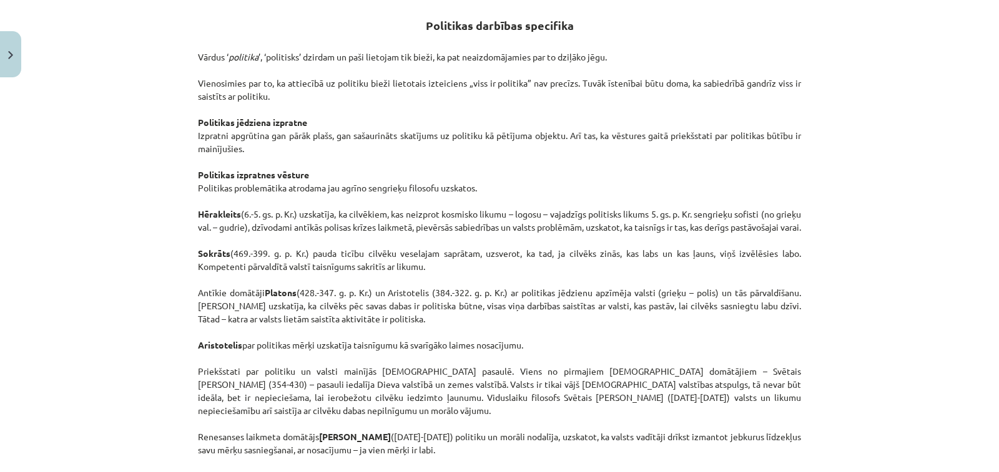  I want to click on strong: Aristotelis, so click(220, 345).